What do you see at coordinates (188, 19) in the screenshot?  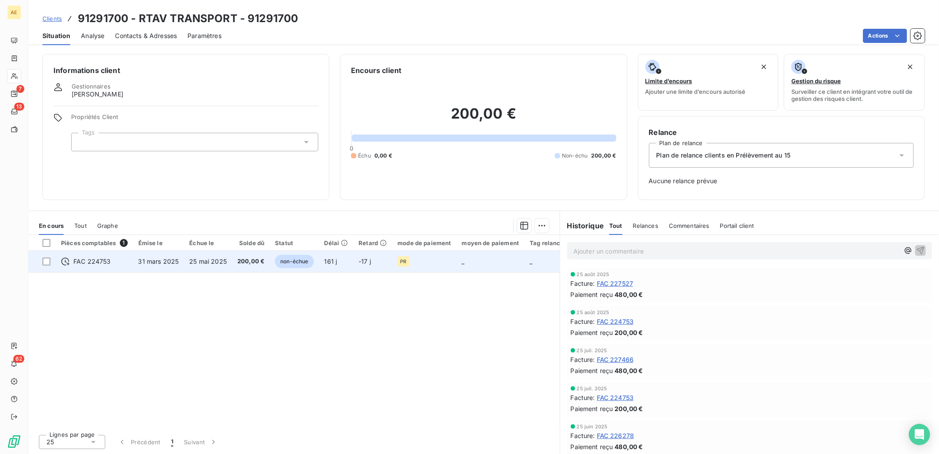 I see `h3: 91291700 - RTAV TRANSPORT - 91291700` at bounding box center [188, 19].